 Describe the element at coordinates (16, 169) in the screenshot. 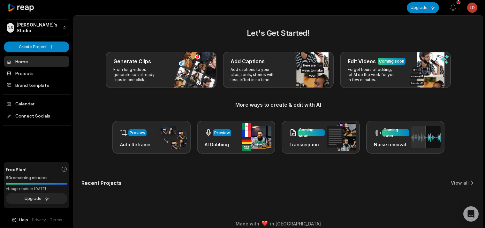

I see `span: Free Plan!` at that location.